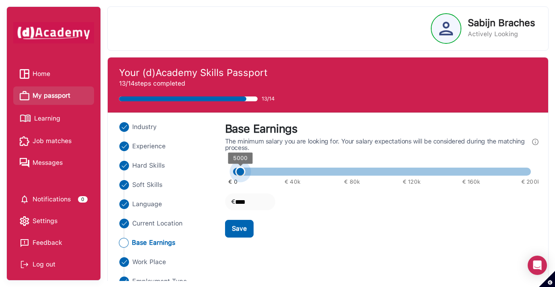  What do you see at coordinates (51, 199) in the screenshot?
I see `span: Notifications` at bounding box center [51, 199].